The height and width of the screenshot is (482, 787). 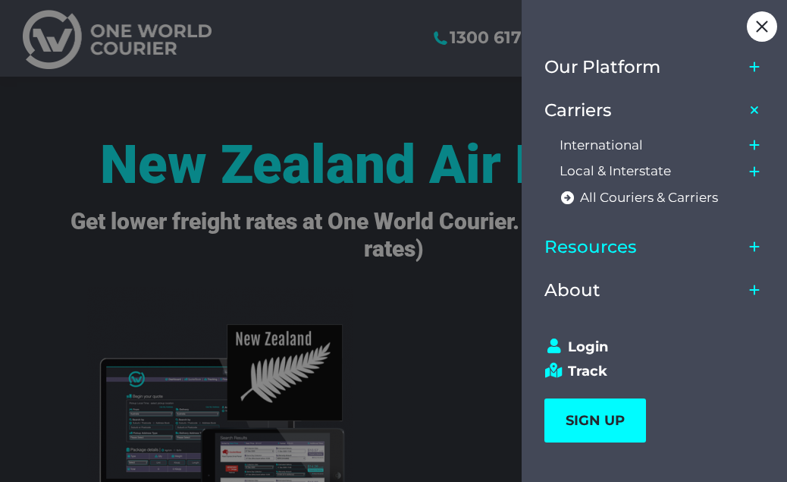 I want to click on a: Resources, so click(x=644, y=247).